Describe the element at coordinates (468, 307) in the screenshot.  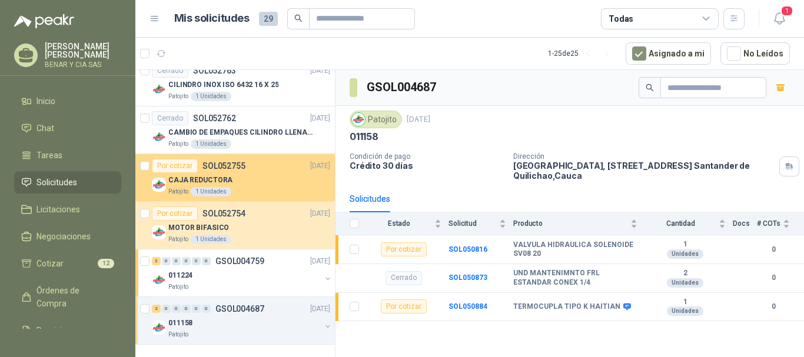
I see `a: SOL050884` at that location.